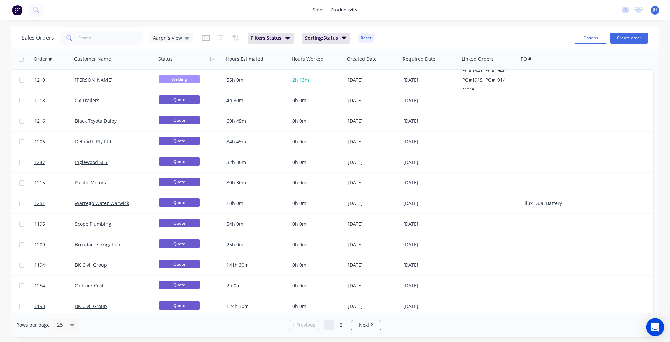  I want to click on button: PO#1915, so click(472, 80).